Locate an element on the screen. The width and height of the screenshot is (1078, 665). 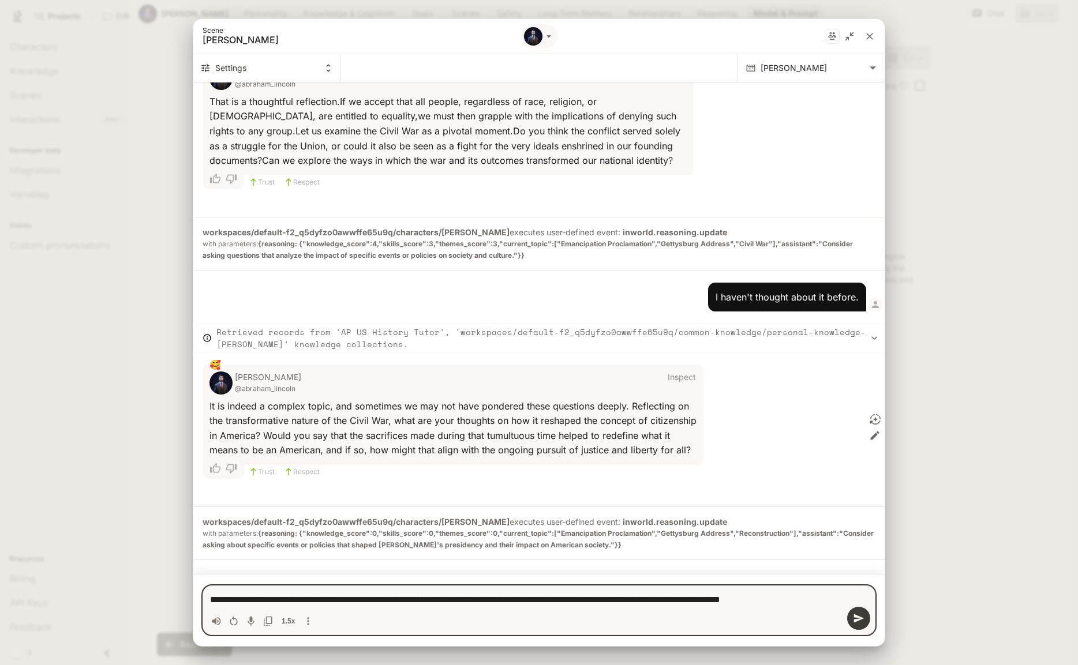
div: Chat simulator is located at coordinates (539, 332).